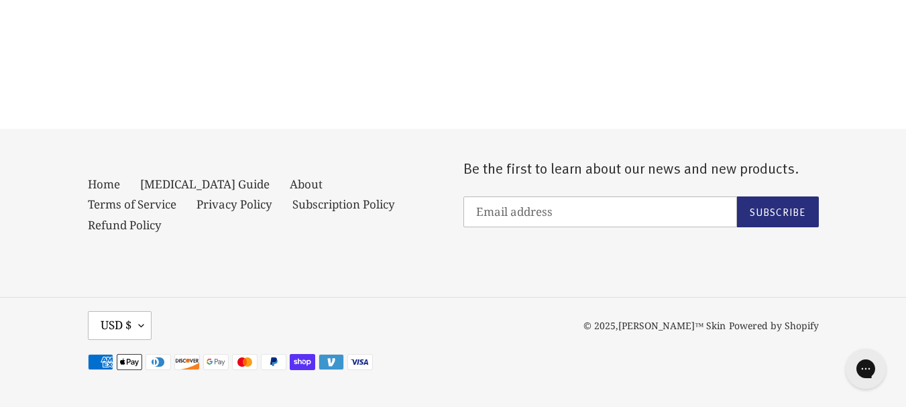 The image size is (906, 407). What do you see at coordinates (119, 325) in the screenshot?
I see `button: USD $` at bounding box center [119, 325].